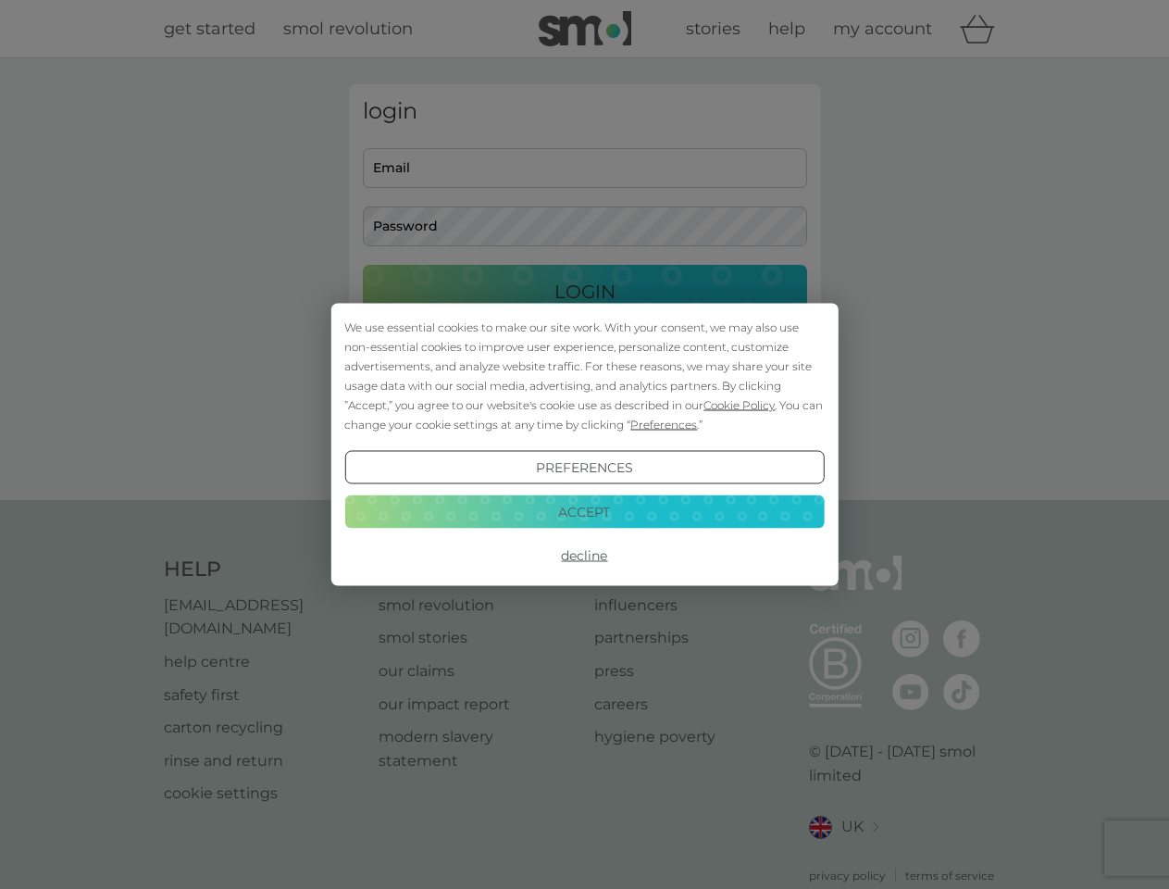  I want to click on button: Preferences, so click(584, 467).